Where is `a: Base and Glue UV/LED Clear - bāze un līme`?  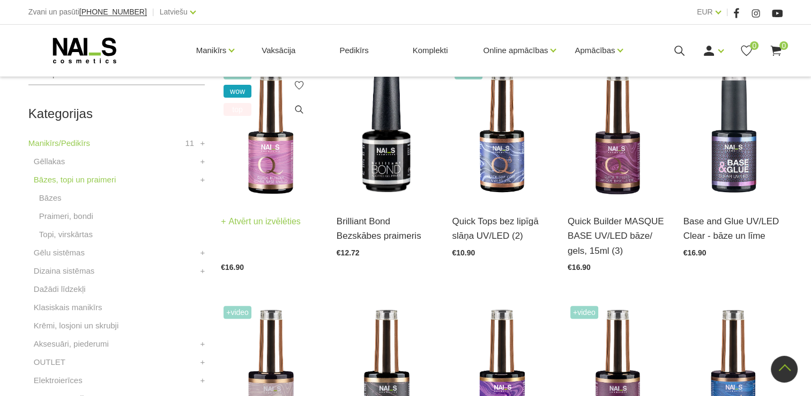
a: Base and Glue UV/LED Clear - bāze un līme is located at coordinates (734, 228).